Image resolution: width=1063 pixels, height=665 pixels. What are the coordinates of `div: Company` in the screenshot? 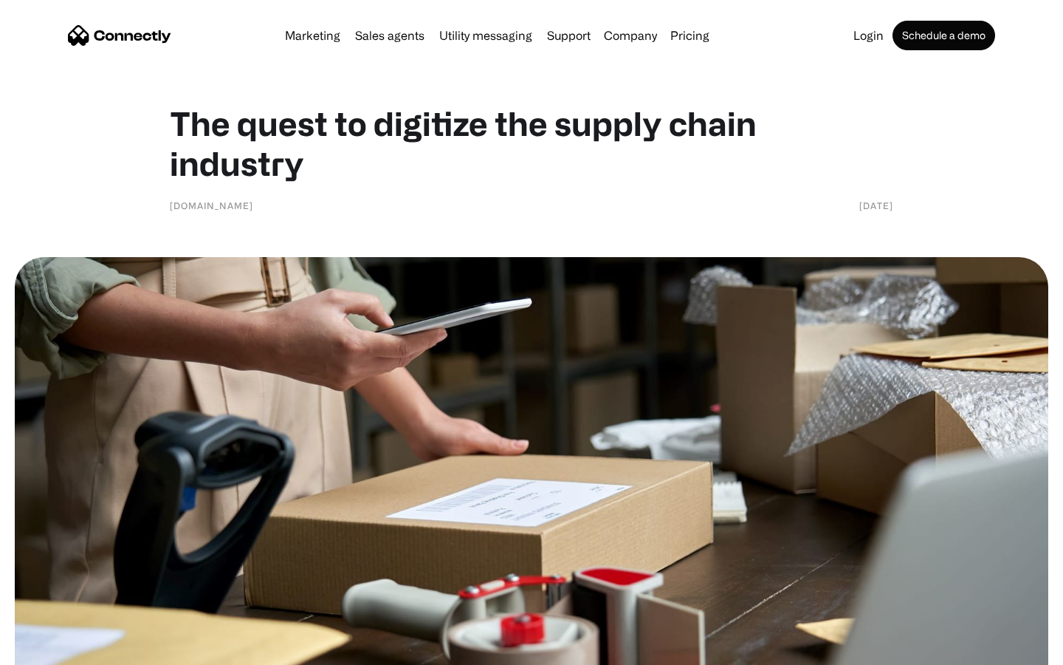 It's located at (631, 35).